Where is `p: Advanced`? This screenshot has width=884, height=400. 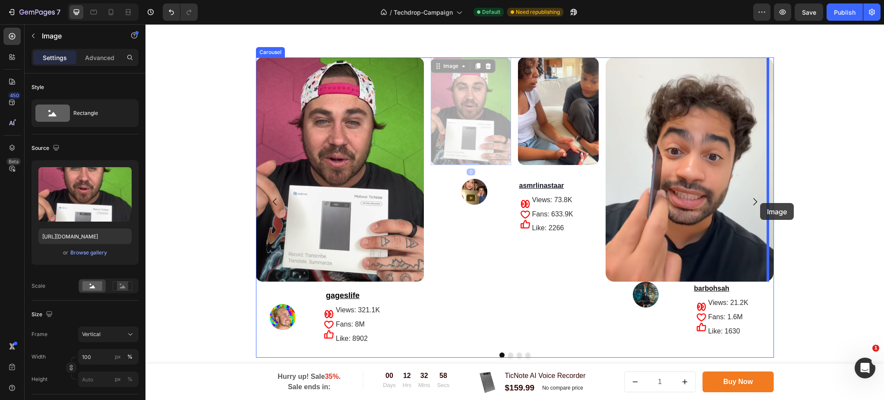
p: Advanced is located at coordinates (100, 57).